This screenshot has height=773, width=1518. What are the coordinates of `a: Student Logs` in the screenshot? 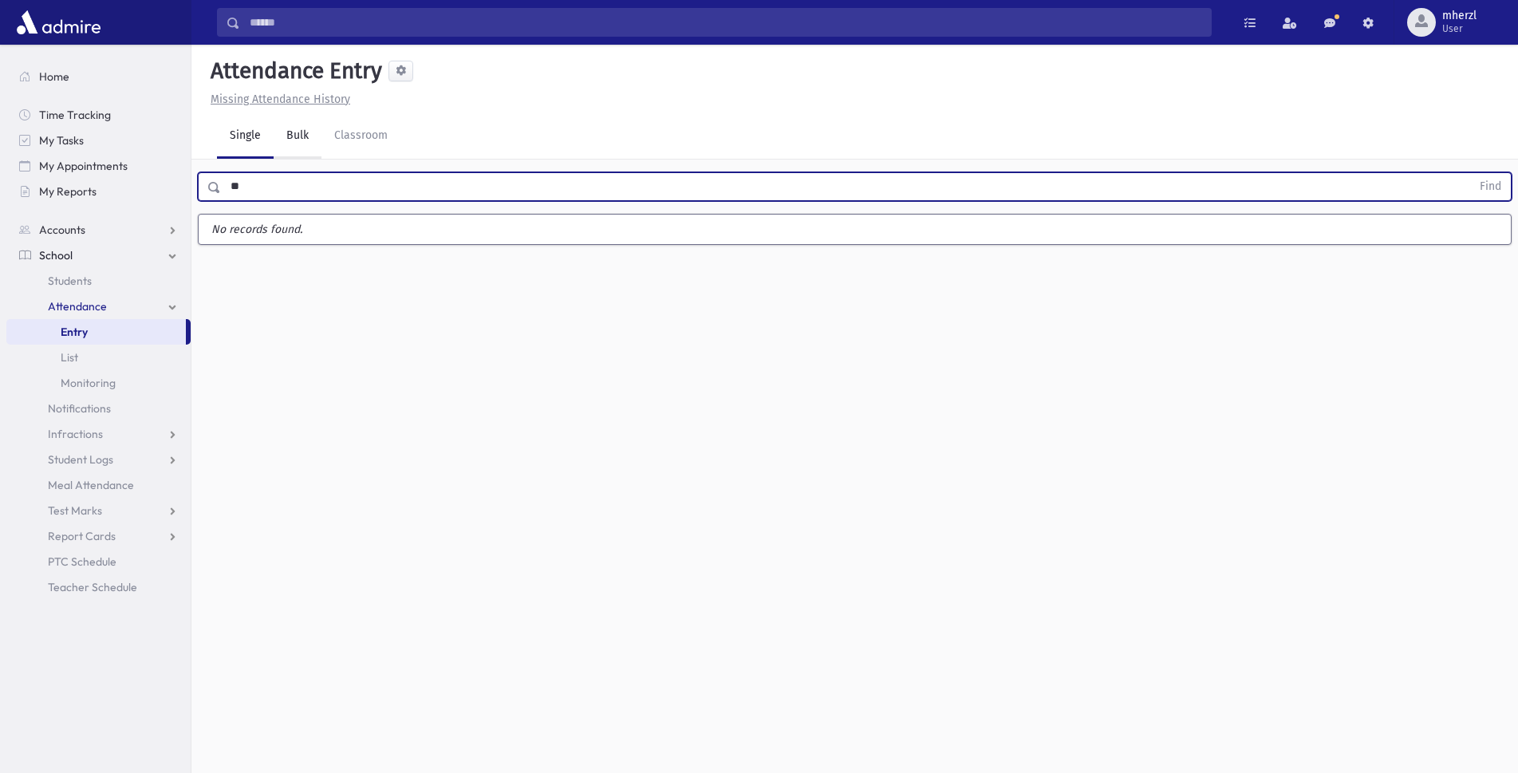 It's located at (98, 460).